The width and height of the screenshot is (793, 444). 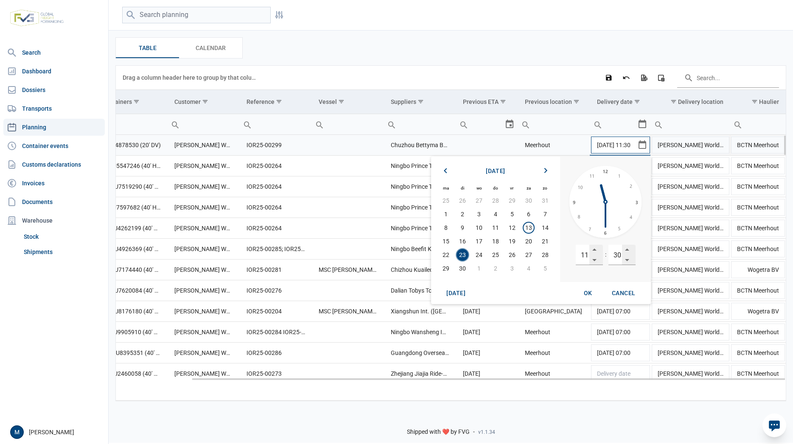 I want to click on td: donderdag 18 september 2025, so click(x=495, y=241).